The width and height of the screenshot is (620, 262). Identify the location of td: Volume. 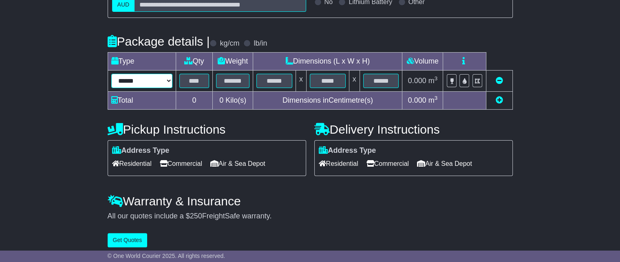
(422, 62).